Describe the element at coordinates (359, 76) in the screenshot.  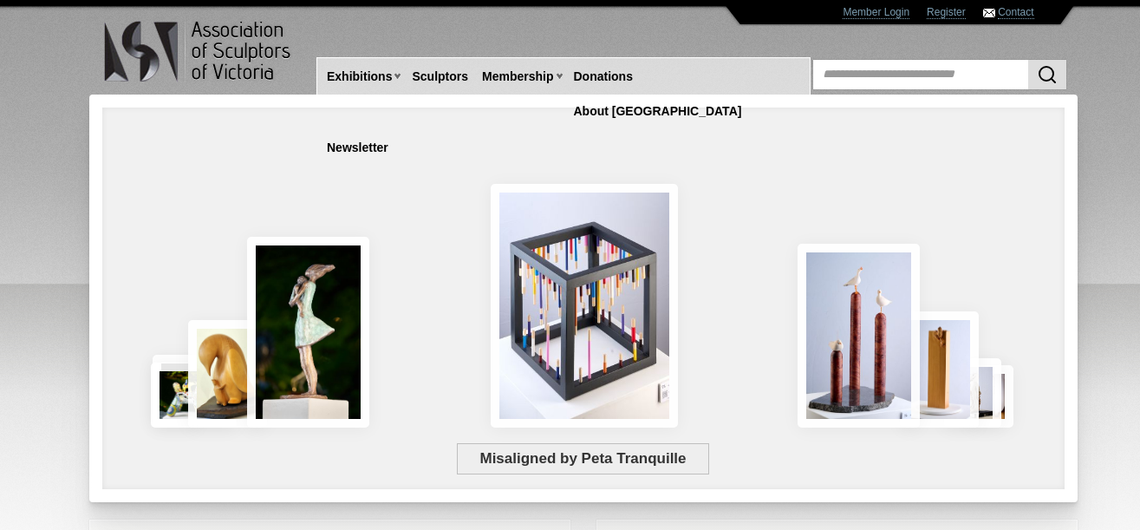
I see `a: Exhibitions` at that location.